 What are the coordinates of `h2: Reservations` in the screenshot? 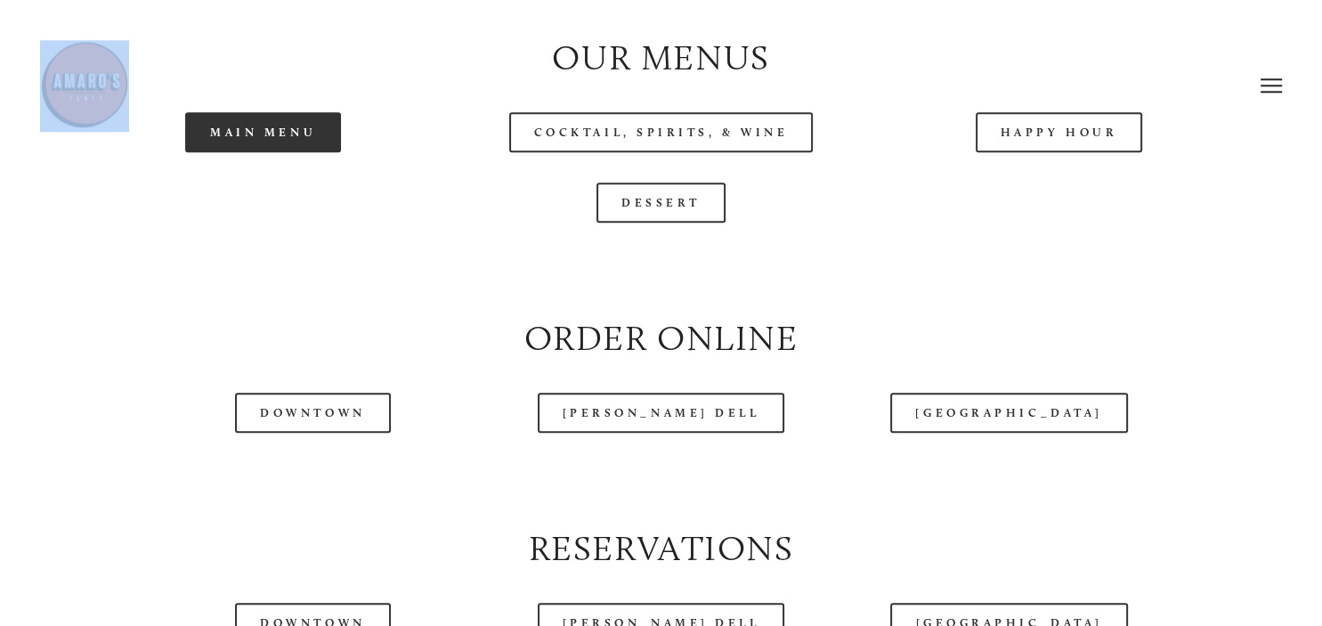 It's located at (660, 547).